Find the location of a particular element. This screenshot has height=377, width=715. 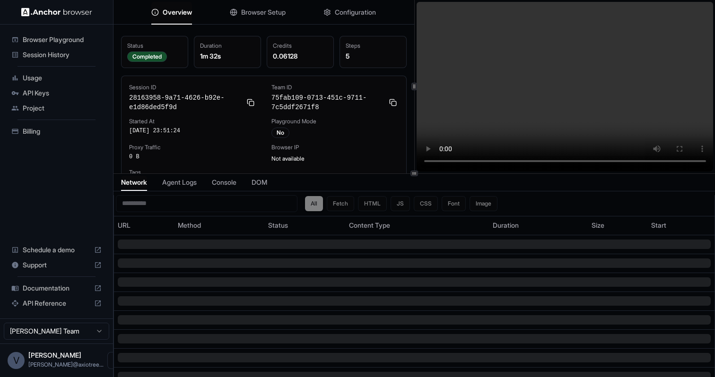

div: API Reference is located at coordinates (56, 304).